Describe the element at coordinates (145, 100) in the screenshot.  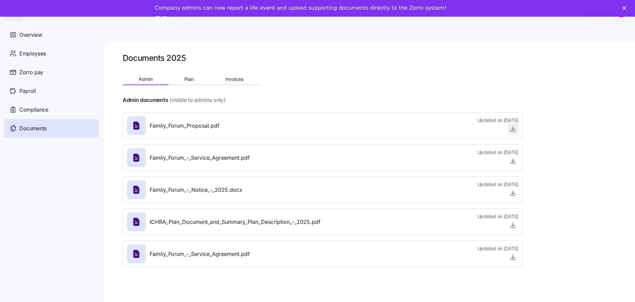
I see `h4: Admin documents` at that location.